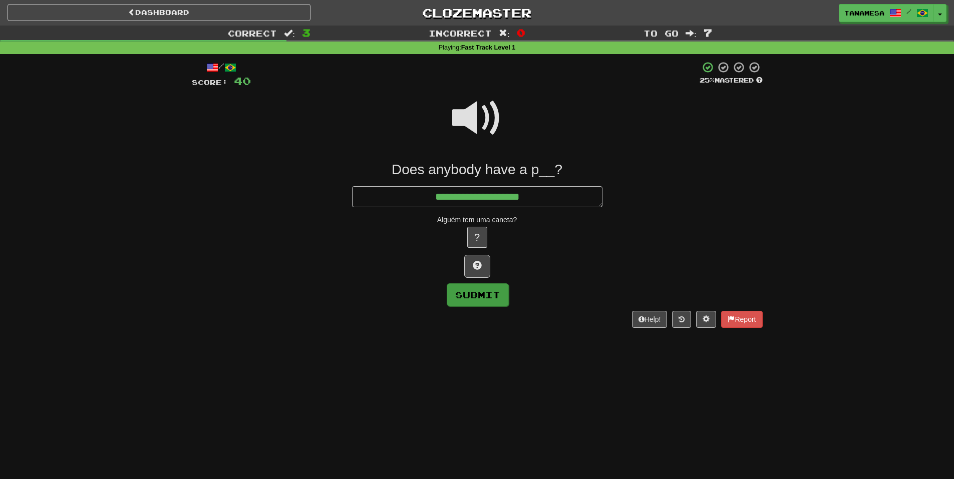 The width and height of the screenshot is (954, 479). What do you see at coordinates (488, 48) in the screenshot?
I see `strong: Fast Track Level 1` at bounding box center [488, 48].